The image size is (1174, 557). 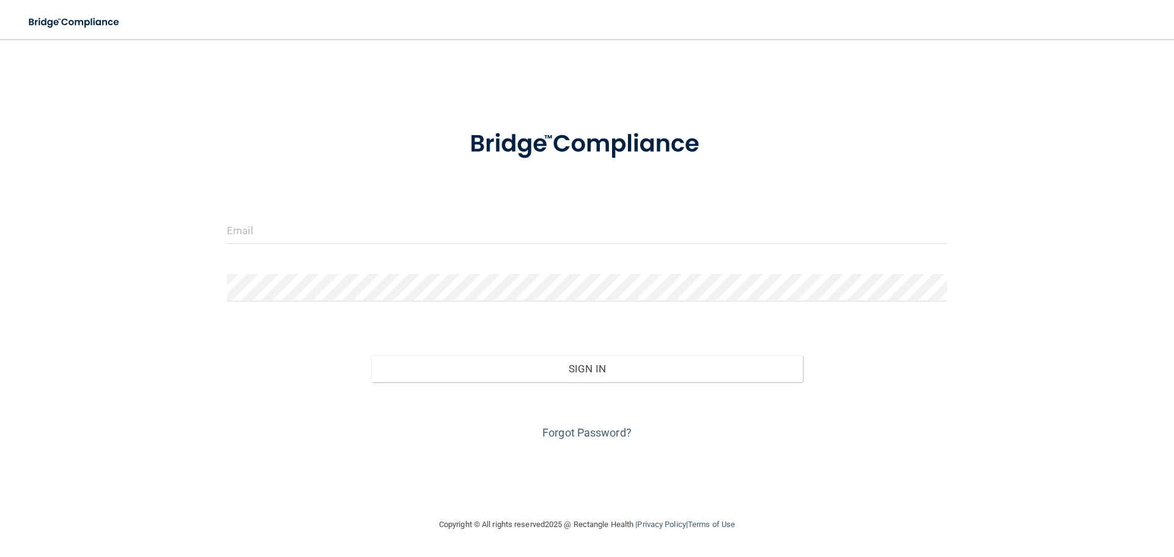 What do you see at coordinates (661, 524) in the screenshot?
I see `a: Privacy Policy` at bounding box center [661, 524].